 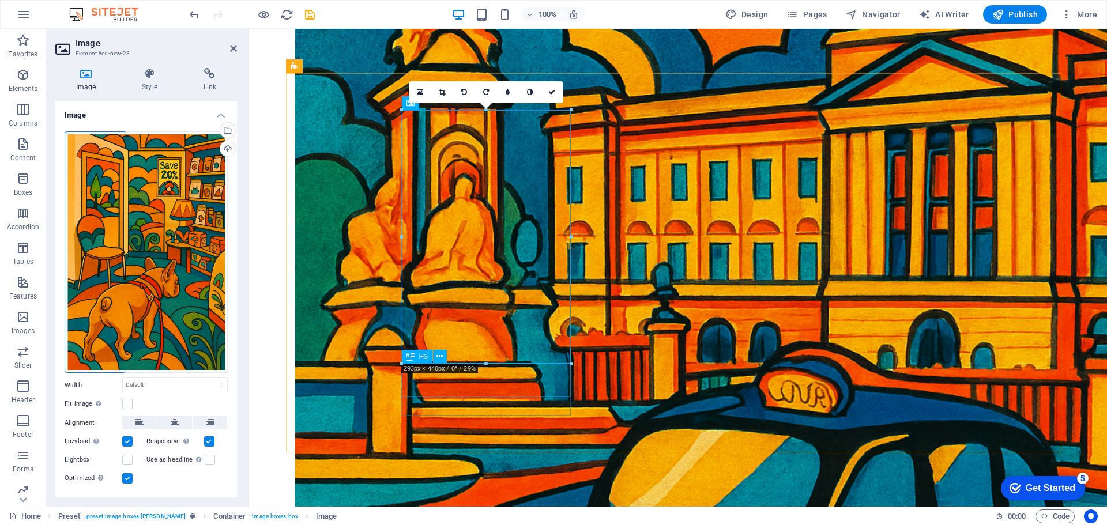 What do you see at coordinates (486, 92) in the screenshot?
I see `a: Rotate right 90°` at bounding box center [486, 92].